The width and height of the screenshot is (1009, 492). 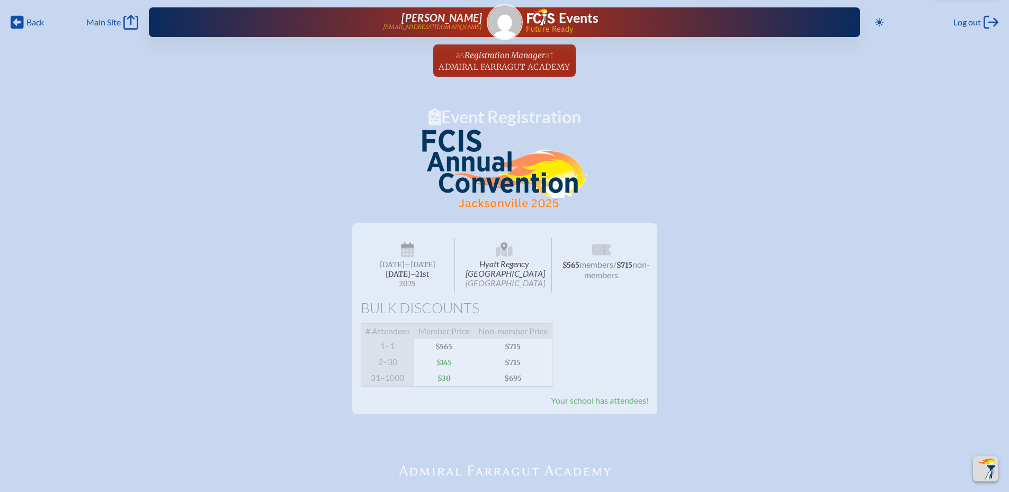 I want to click on span: Non-member Price, so click(x=513, y=331).